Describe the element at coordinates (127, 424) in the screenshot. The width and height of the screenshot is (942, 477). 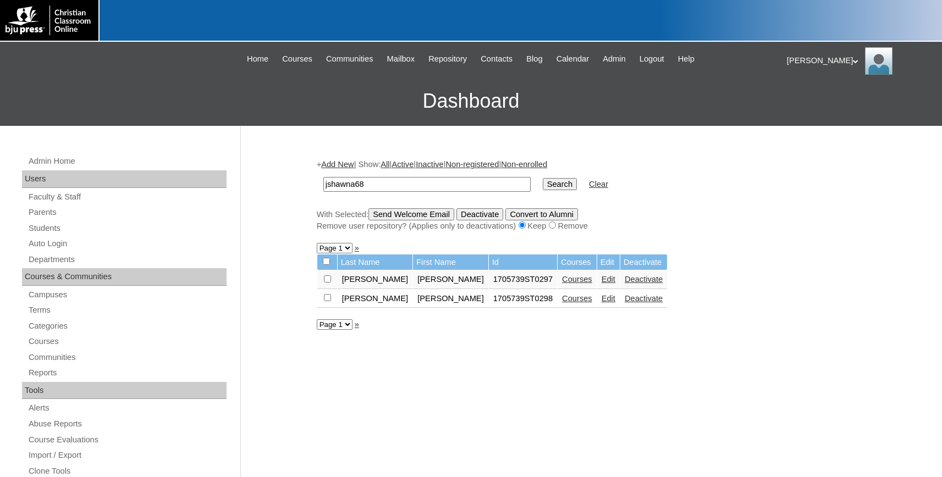
I see `a: Abuse Reports` at that location.